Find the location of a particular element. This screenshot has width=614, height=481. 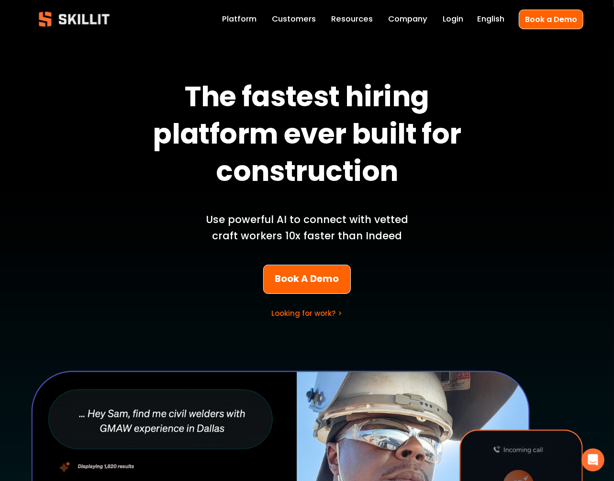

span: English is located at coordinates (490, 19).